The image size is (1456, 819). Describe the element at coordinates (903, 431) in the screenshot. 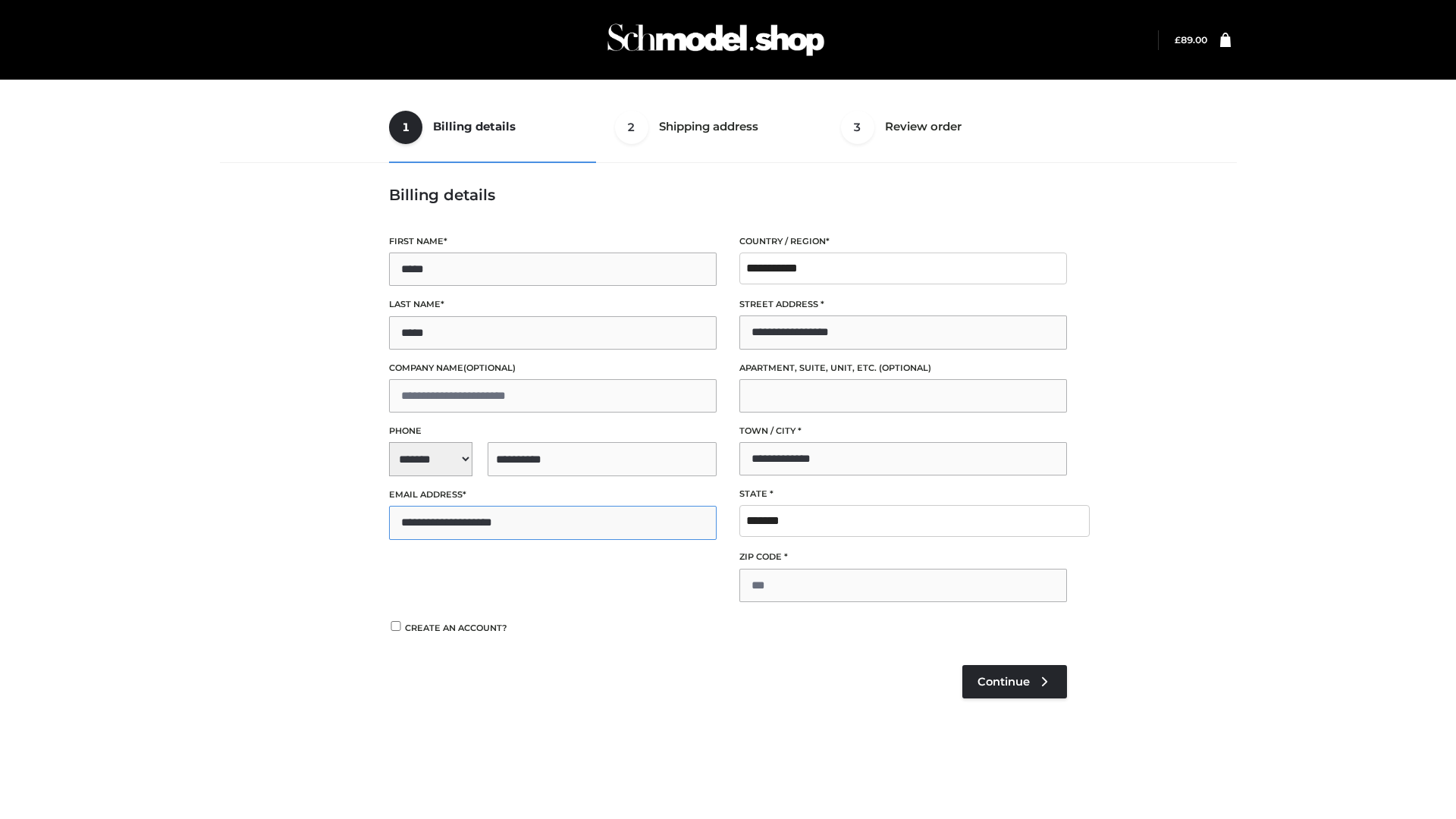

I see `label: Town / City` at that location.